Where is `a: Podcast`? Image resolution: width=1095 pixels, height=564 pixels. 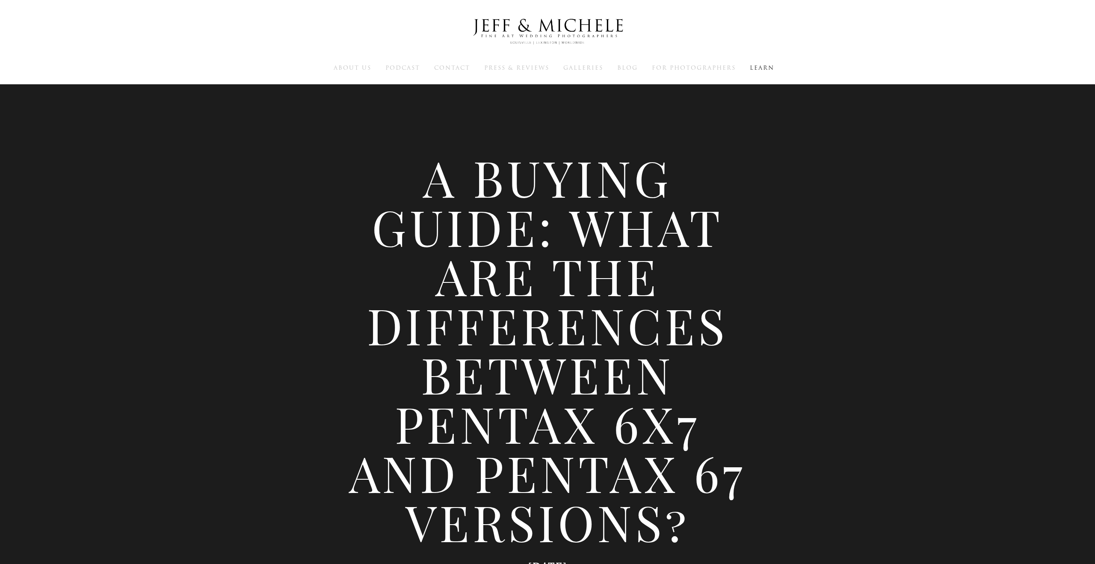 a: Podcast is located at coordinates (403, 68).